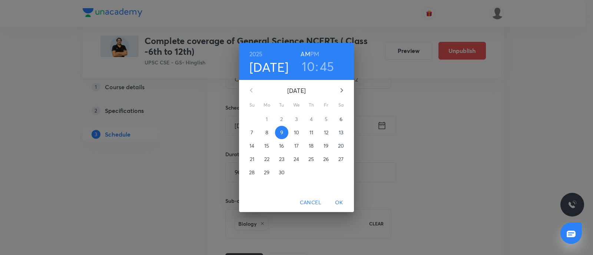  What do you see at coordinates (341, 159) in the screenshot?
I see `button: 27` at bounding box center [341, 159].